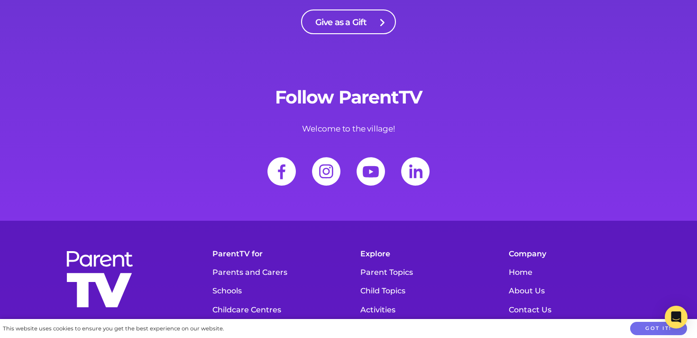 This screenshot has width=697, height=338. What do you see at coordinates (275, 272) in the screenshot?
I see `a: Parents and Carers` at bounding box center [275, 272].